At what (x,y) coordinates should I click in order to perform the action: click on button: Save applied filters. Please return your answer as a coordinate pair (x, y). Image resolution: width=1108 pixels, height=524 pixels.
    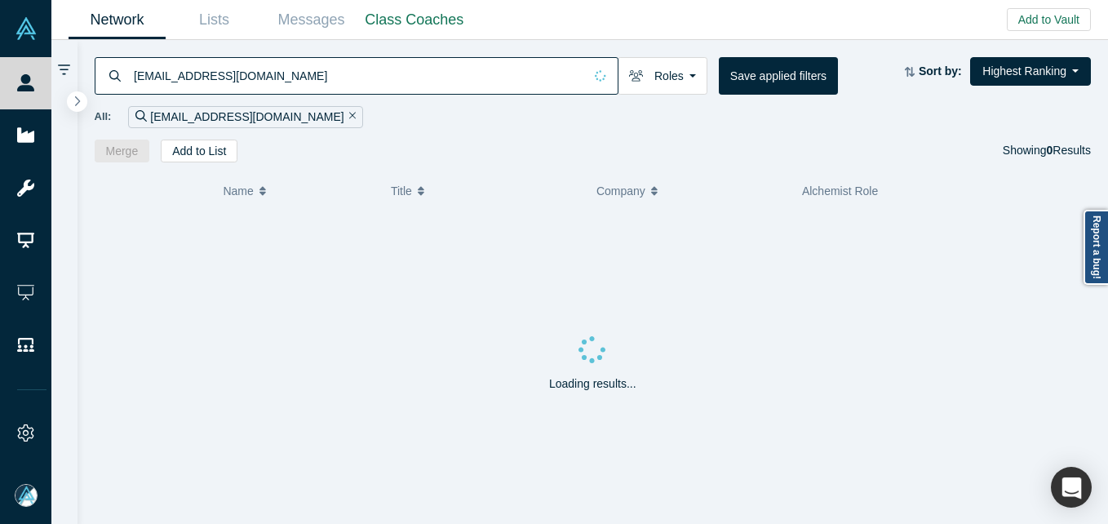
    Looking at the image, I should click on (778, 76).